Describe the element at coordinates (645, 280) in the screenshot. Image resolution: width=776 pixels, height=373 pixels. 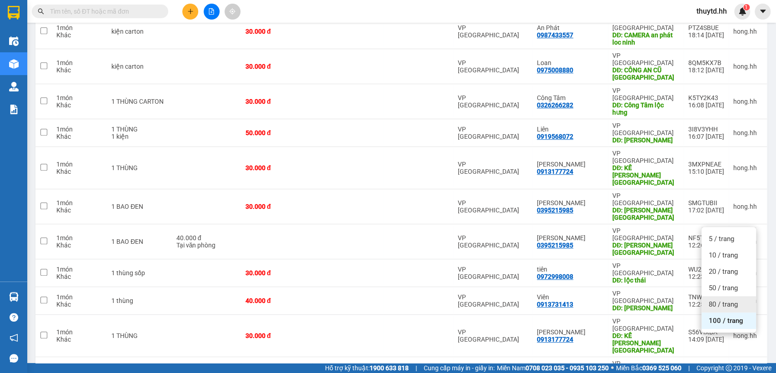
I see `div: DĐ: lộc thái` at that location.